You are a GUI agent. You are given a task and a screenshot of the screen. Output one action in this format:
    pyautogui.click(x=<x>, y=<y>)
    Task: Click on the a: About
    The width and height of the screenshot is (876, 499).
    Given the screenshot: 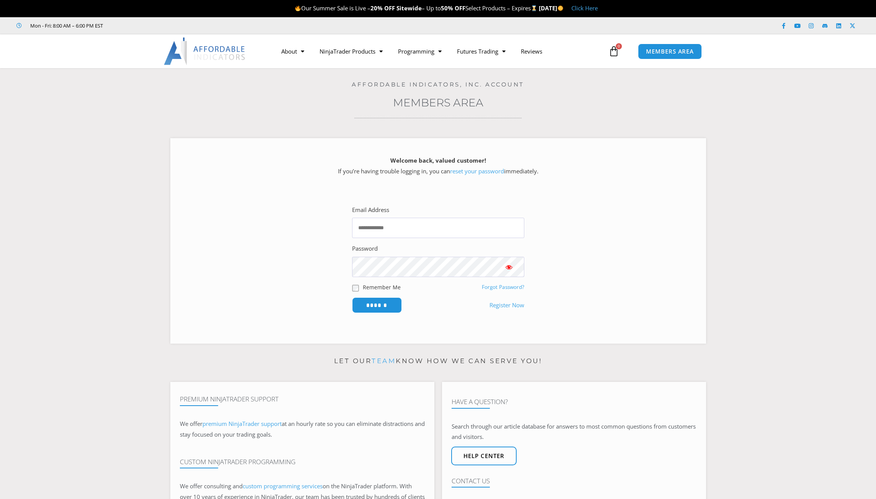 What is the action you would take?
    pyautogui.click(x=293, y=51)
    